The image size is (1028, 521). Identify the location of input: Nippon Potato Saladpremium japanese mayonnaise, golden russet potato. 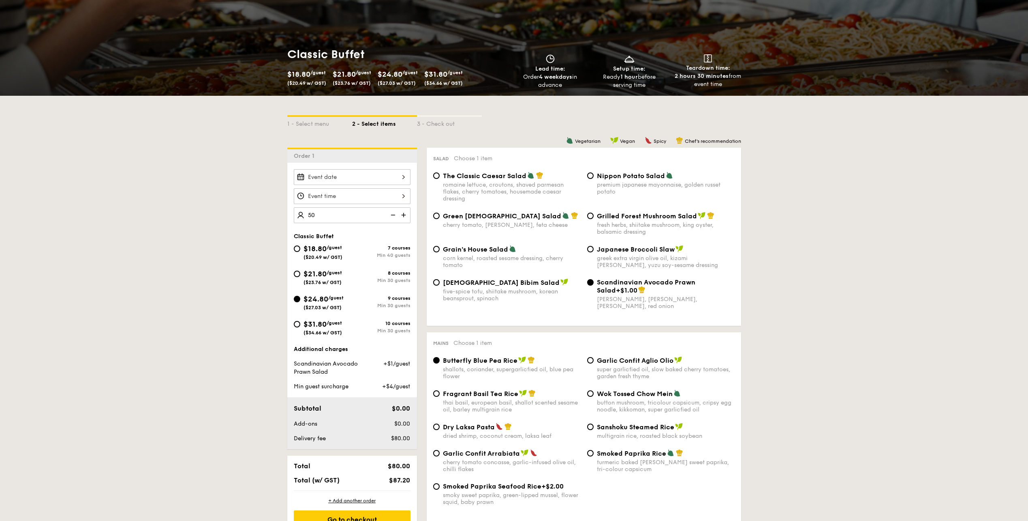
(591, 176).